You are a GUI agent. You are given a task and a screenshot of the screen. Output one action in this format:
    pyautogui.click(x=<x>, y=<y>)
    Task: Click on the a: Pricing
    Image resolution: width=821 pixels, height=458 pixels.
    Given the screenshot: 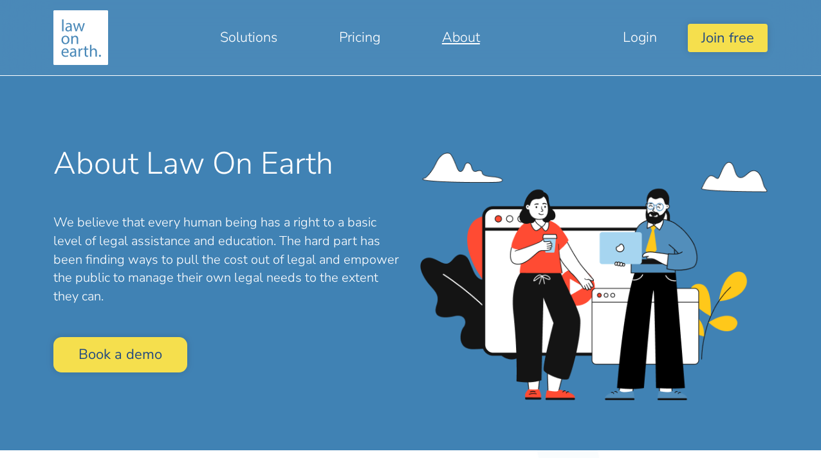 What is the action you would take?
    pyautogui.click(x=360, y=37)
    